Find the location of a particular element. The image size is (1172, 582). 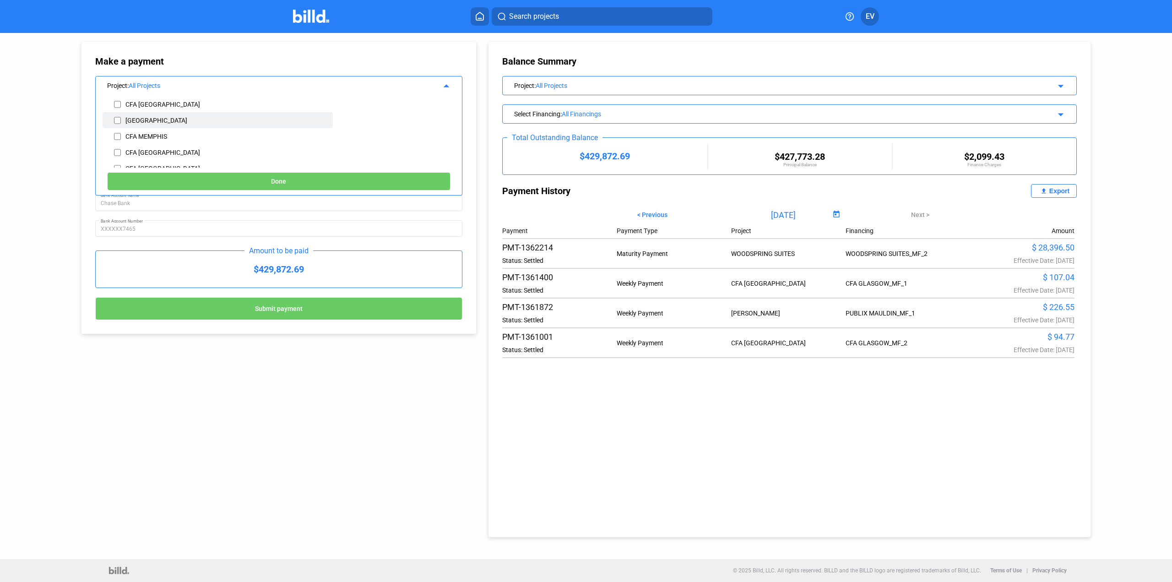

div: $ 226.55 is located at coordinates (1017, 307).